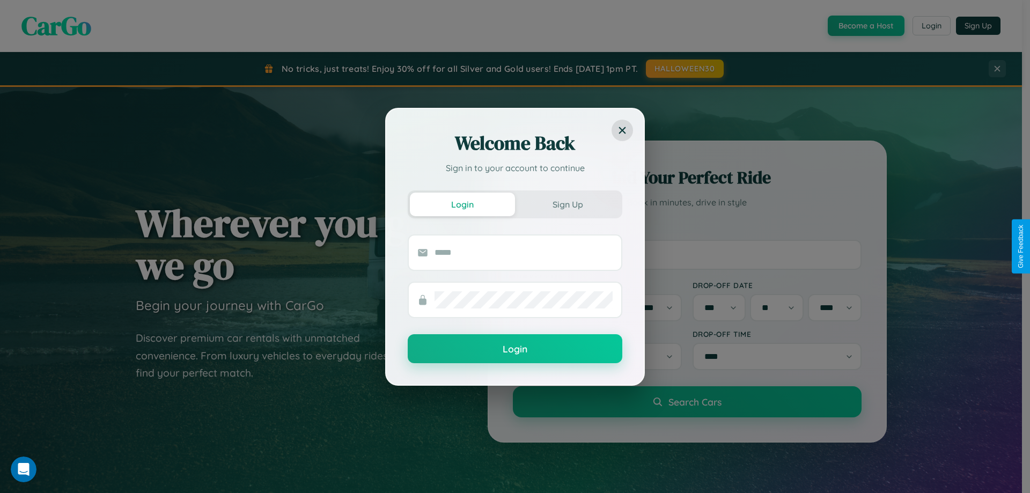 The image size is (1030, 493). Describe the element at coordinates (567, 204) in the screenshot. I see `button: Sign Up` at that location.